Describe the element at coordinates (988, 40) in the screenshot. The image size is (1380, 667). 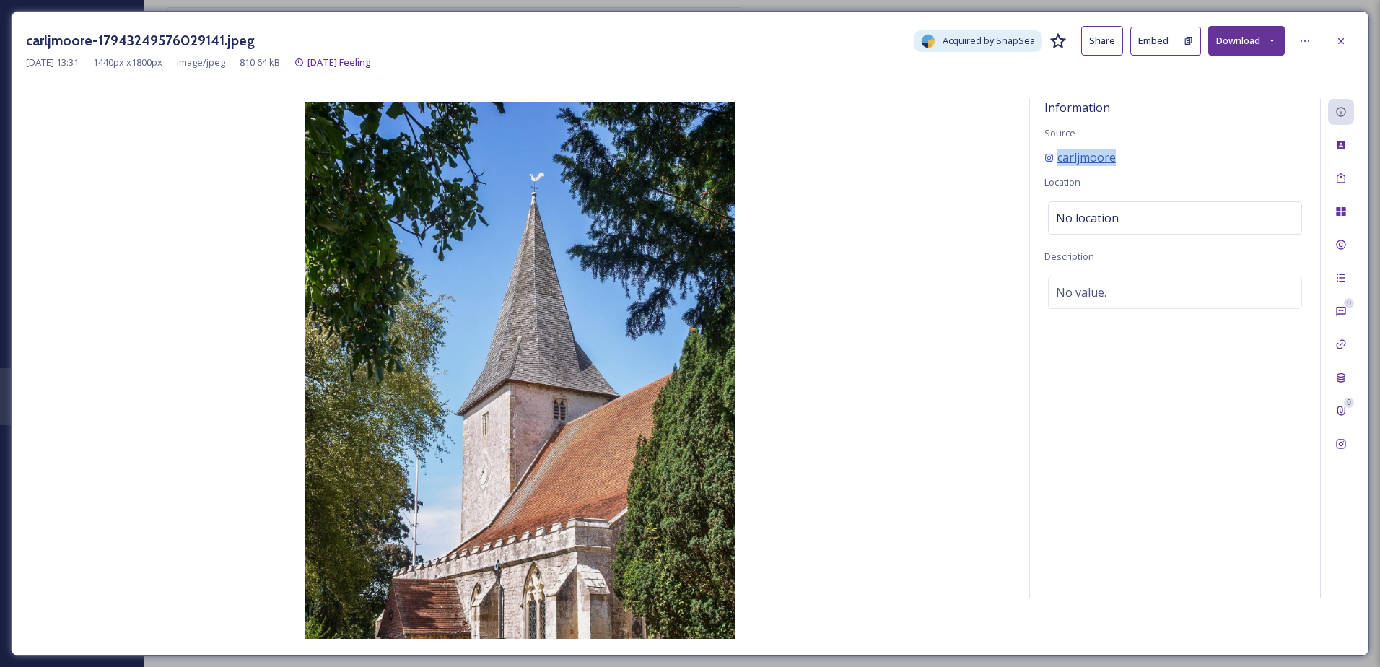
I see `span: Acquired by SnapSea` at that location.